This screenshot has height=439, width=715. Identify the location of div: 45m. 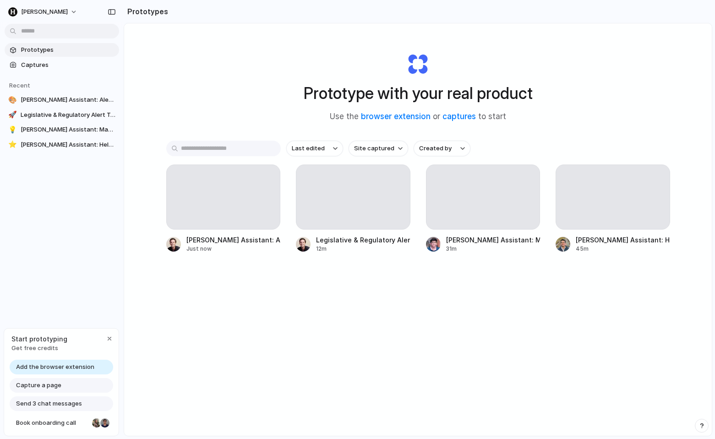
(623, 249).